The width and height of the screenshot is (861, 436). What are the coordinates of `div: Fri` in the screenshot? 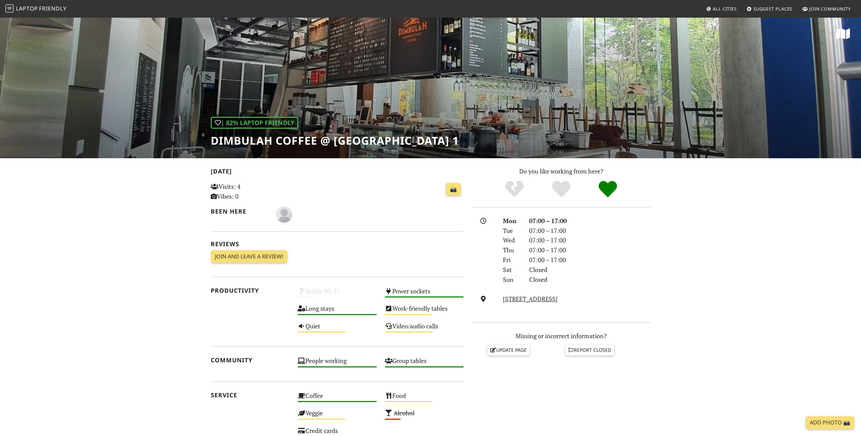 It's located at (512, 259).